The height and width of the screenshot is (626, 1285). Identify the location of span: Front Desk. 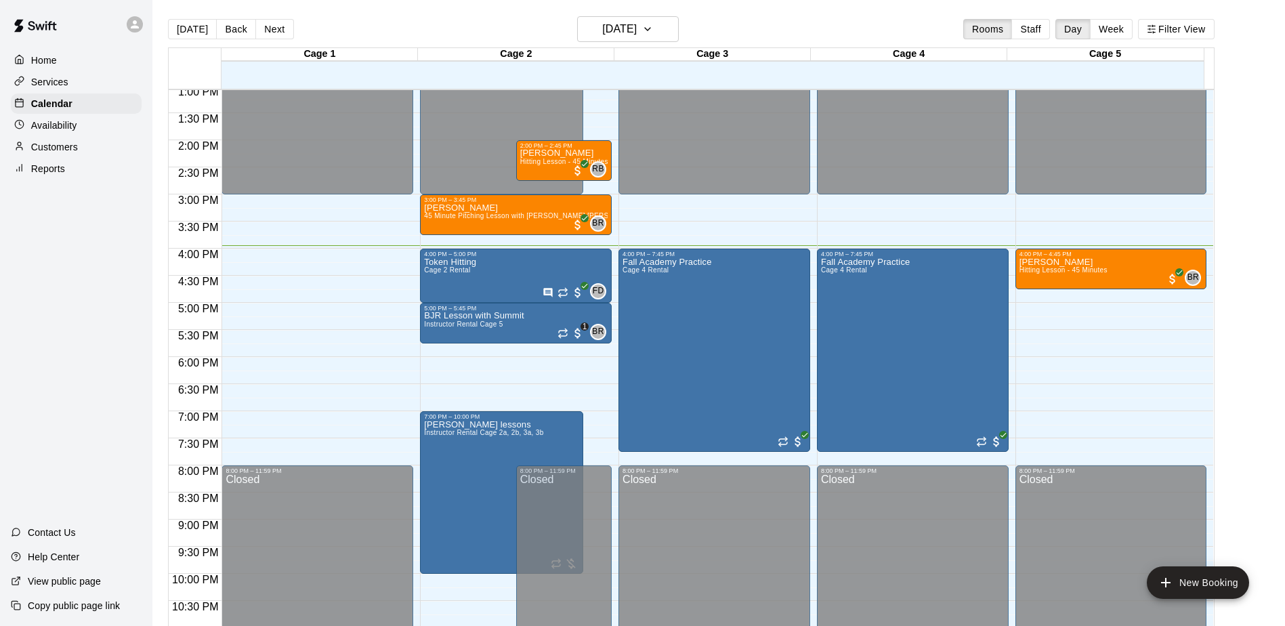
(601, 291).